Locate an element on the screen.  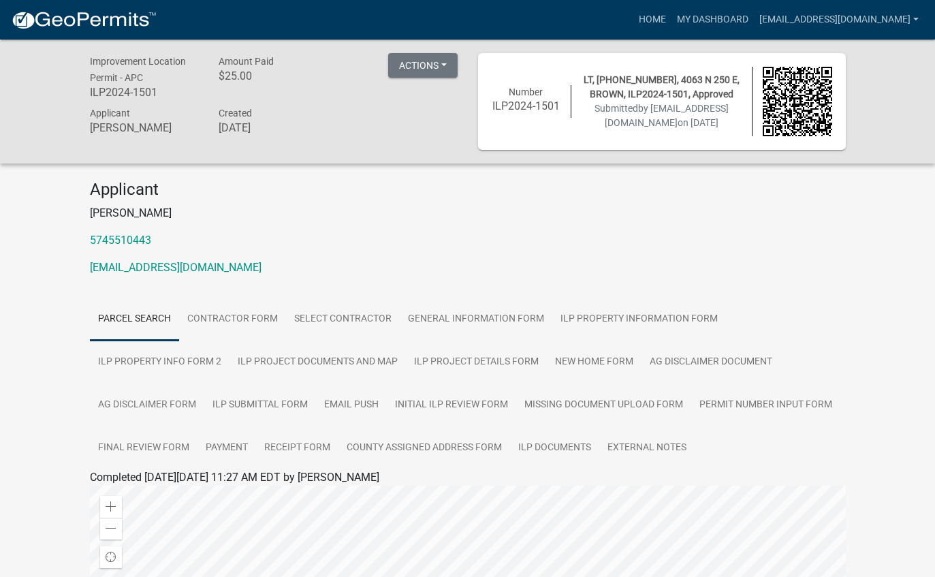
div: Find my location is located at coordinates (111, 557).